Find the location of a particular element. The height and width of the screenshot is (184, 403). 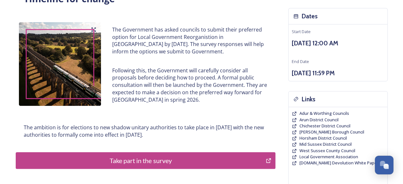

span: Local Government Association is located at coordinates (329, 156).